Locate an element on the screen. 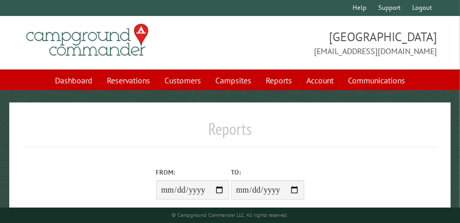 This screenshot has height=223, width=460. img: Campground Commander is located at coordinates (87, 40).